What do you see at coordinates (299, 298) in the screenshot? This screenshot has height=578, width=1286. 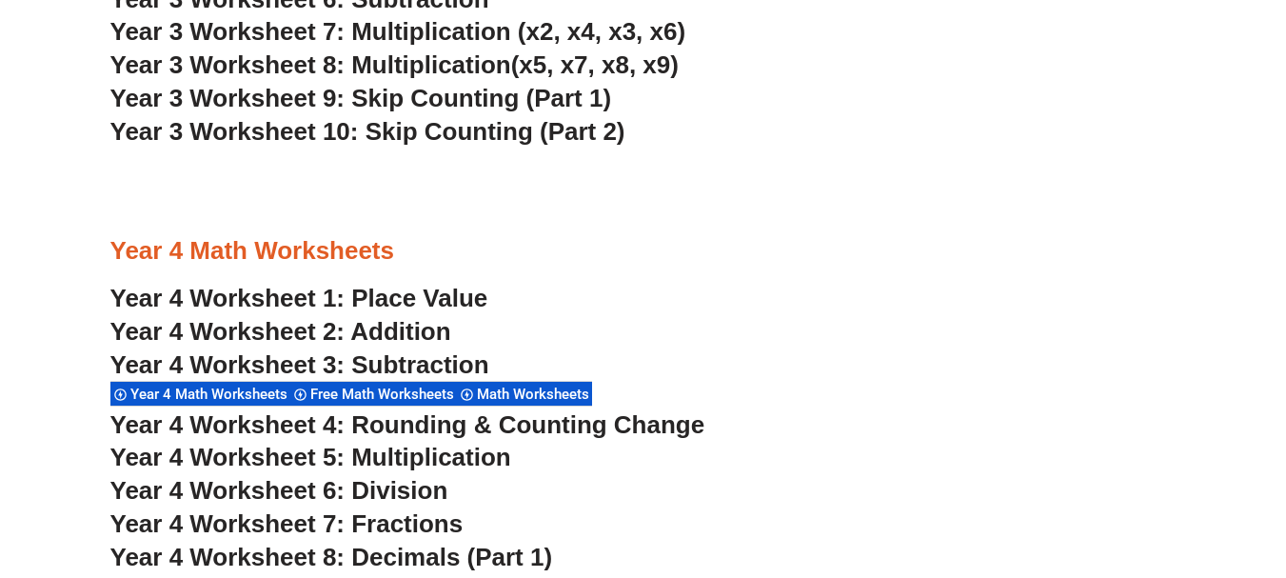 I see `span: Year 4 Worksheet 1: Place Value` at bounding box center [299, 298].